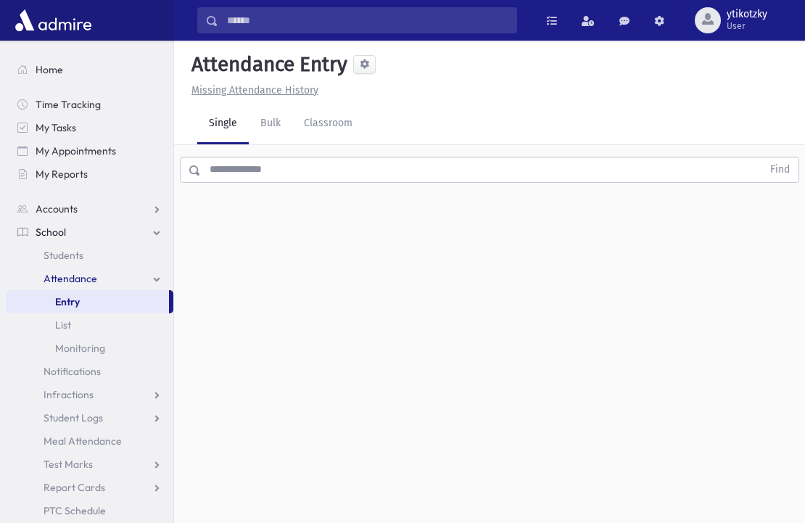 The height and width of the screenshot is (523, 805). I want to click on a: Time Tracking, so click(89, 104).